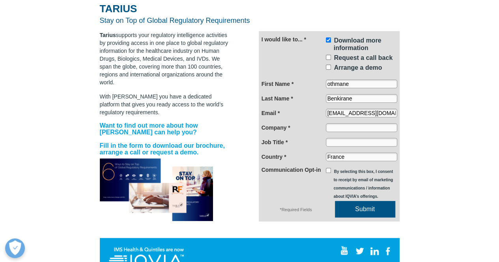  Describe the element at coordinates (365, 209) in the screenshot. I see `a: Submit` at that location.